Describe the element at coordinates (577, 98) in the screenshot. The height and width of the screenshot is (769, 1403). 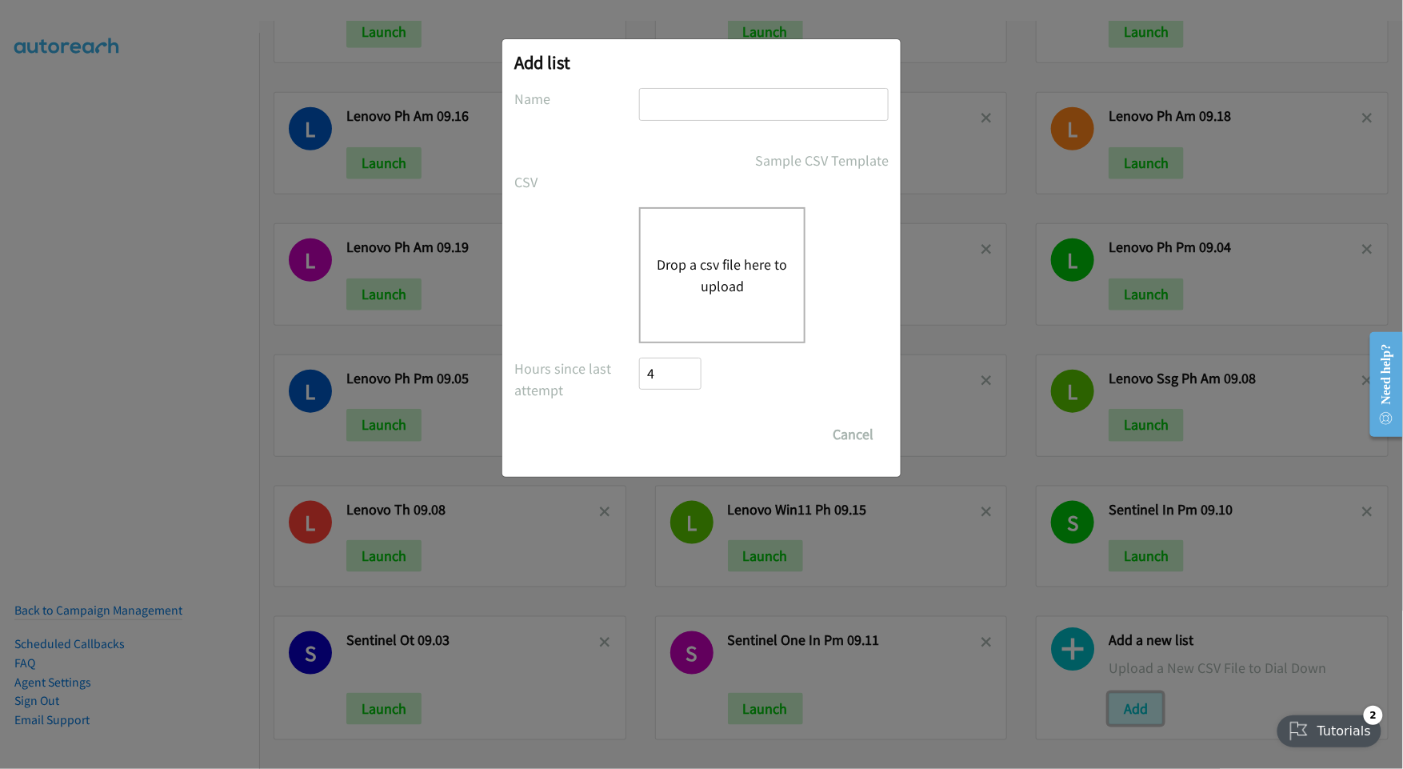
I see `label: Name` at that location.